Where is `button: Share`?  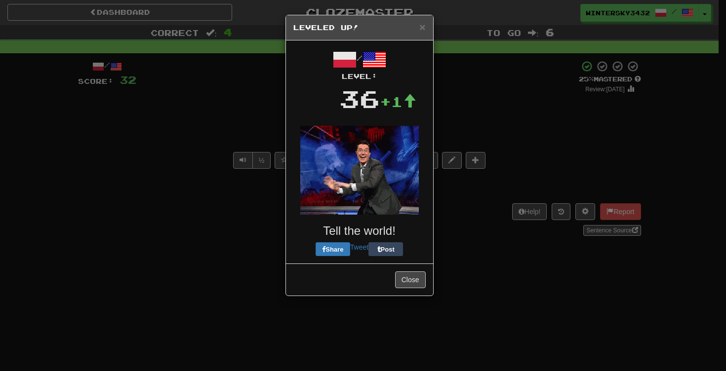
button: Share is located at coordinates (333, 249).